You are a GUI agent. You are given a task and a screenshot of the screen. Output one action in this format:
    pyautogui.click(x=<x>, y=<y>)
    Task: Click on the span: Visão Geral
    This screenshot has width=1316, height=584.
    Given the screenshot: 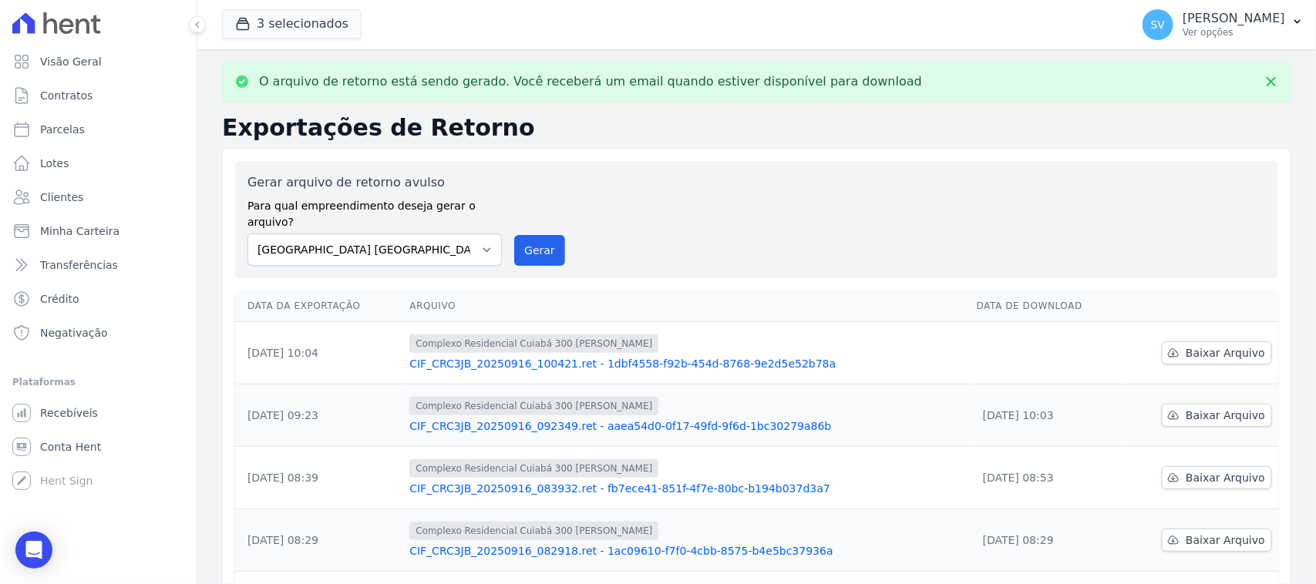 What is the action you would take?
    pyautogui.click(x=71, y=62)
    